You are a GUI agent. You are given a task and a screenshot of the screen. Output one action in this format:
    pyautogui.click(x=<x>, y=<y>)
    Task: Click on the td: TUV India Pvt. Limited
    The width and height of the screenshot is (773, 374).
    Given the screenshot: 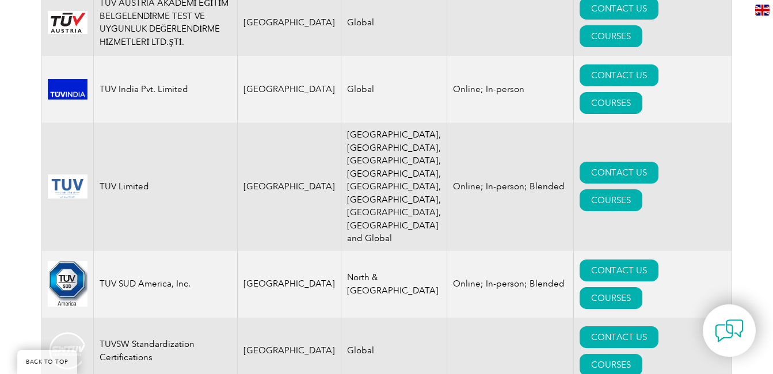 What is the action you would take?
    pyautogui.click(x=165, y=89)
    